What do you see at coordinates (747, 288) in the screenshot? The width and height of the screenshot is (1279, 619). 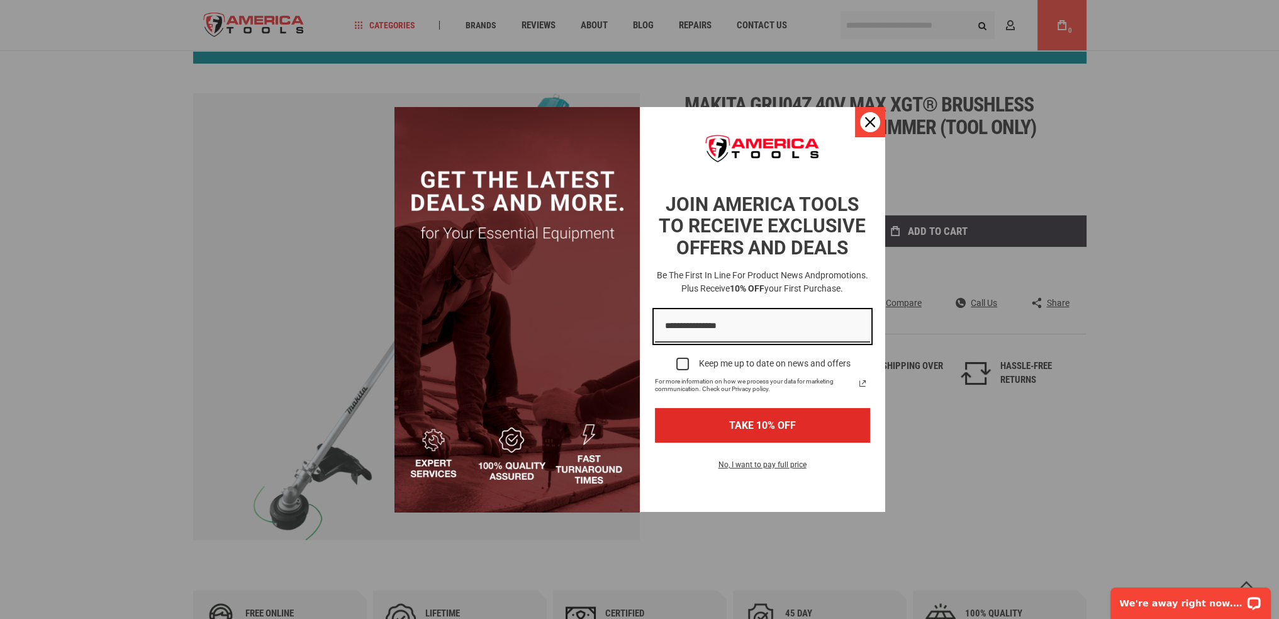 I see `strong: 10% OFF` at bounding box center [747, 288].